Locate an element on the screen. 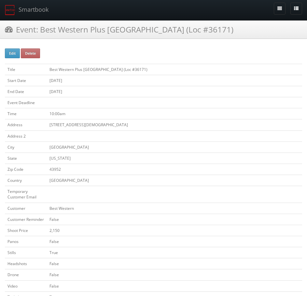 This screenshot has height=296, width=307. td: True is located at coordinates (174, 253).